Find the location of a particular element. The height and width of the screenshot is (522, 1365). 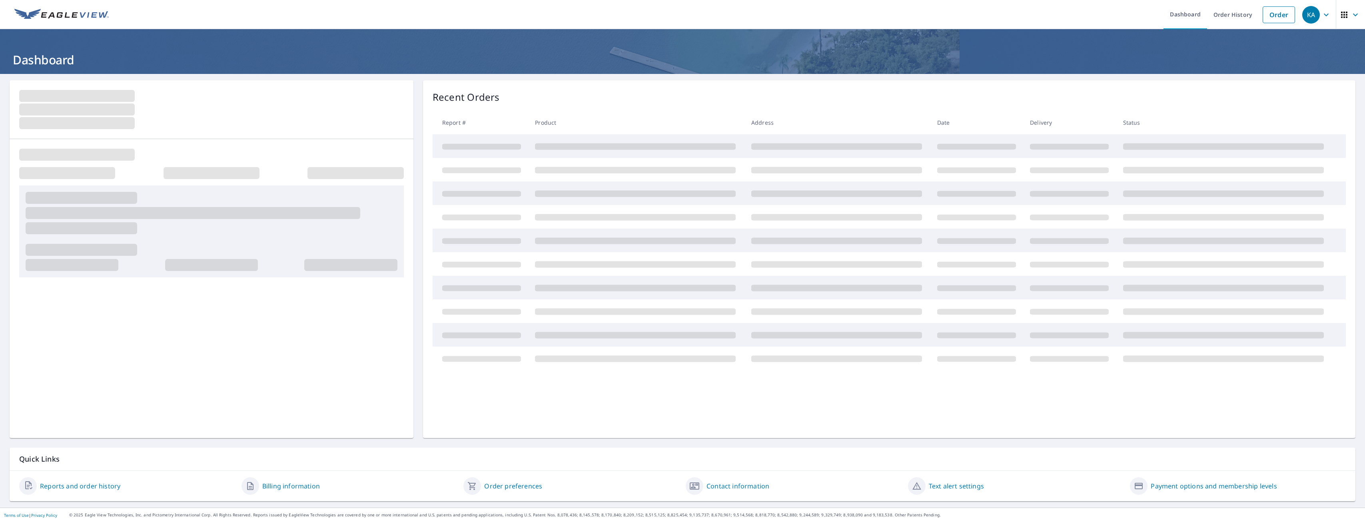

th: Address is located at coordinates (838, 122).